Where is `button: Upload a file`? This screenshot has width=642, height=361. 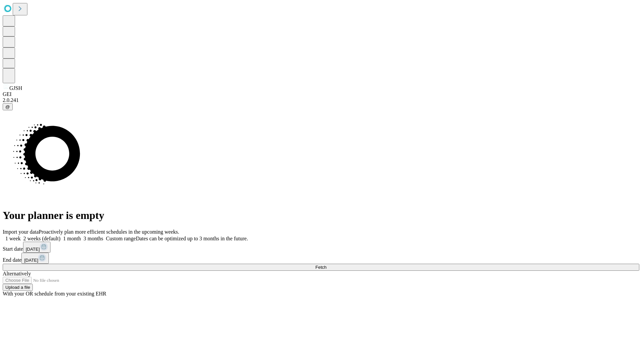 button: Upload a file is located at coordinates (18, 287).